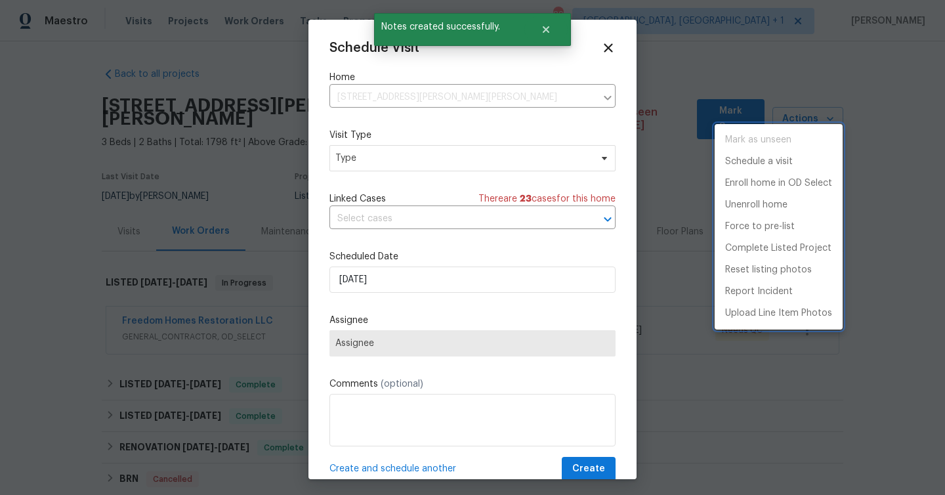 Image resolution: width=945 pixels, height=495 pixels. I want to click on p: Complete Listed Project, so click(778, 248).